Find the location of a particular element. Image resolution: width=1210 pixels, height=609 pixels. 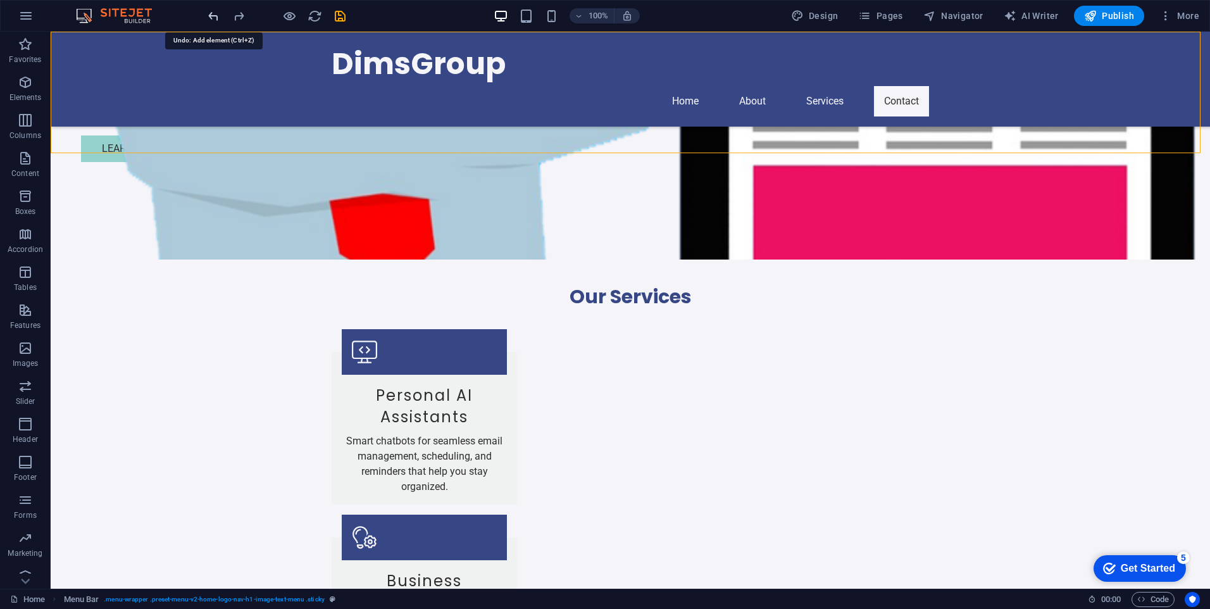

button: Design is located at coordinates (815, 16).